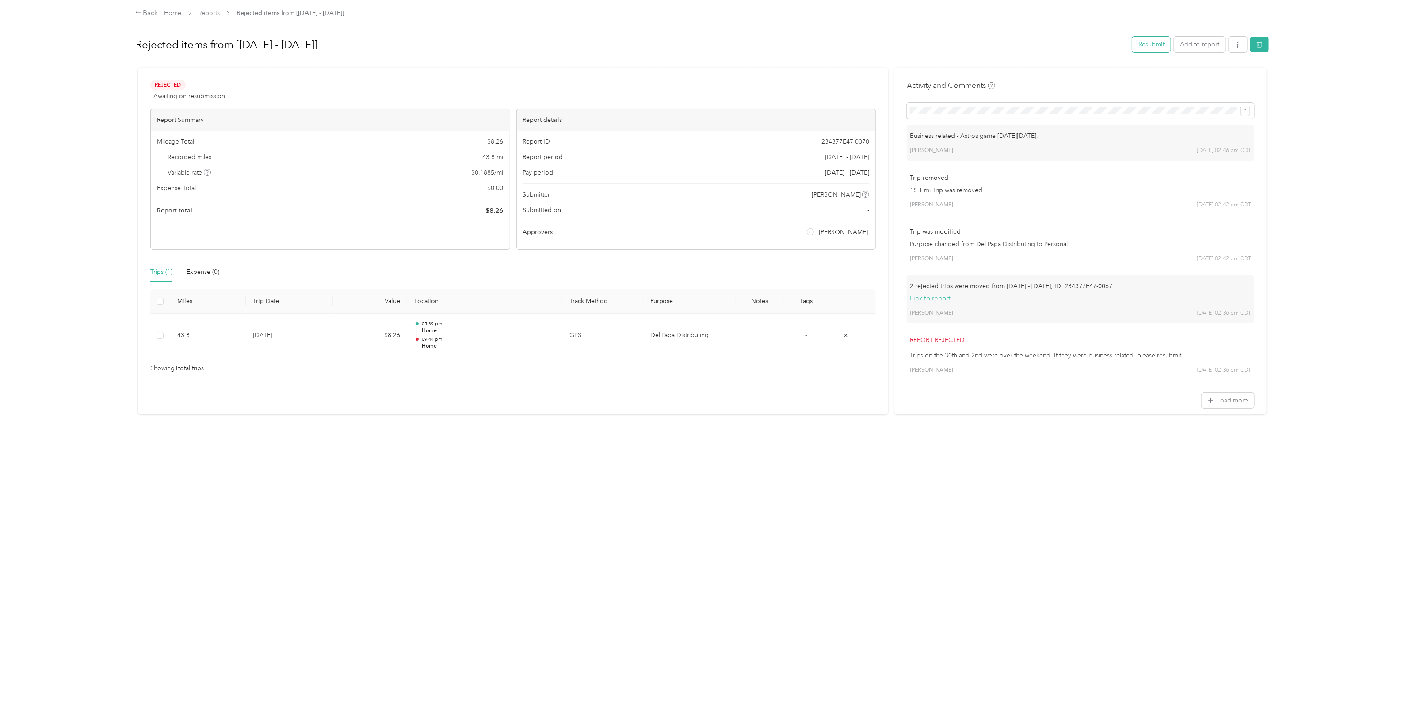 This screenshot has height=702, width=1409. I want to click on td: $8.26, so click(370, 336).